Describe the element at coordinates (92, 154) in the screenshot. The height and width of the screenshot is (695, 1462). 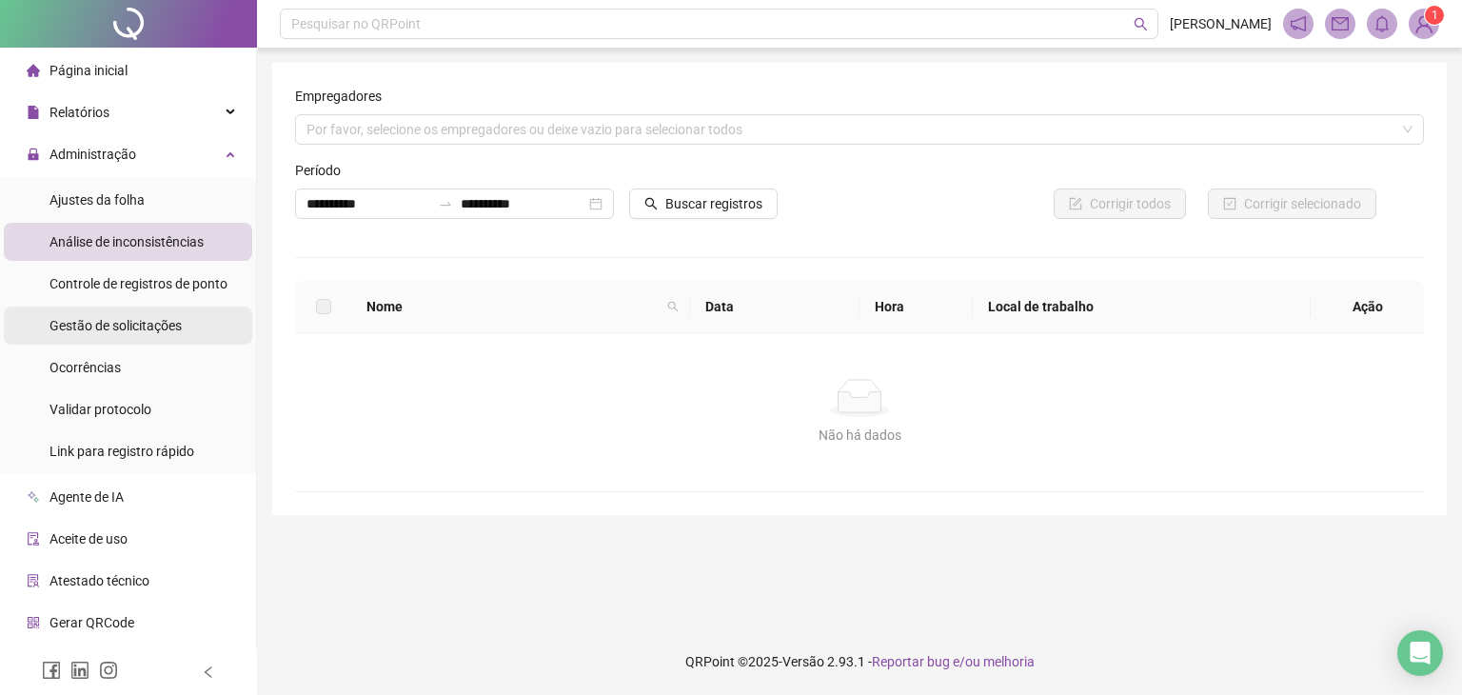
I see `span: Administração` at that location.